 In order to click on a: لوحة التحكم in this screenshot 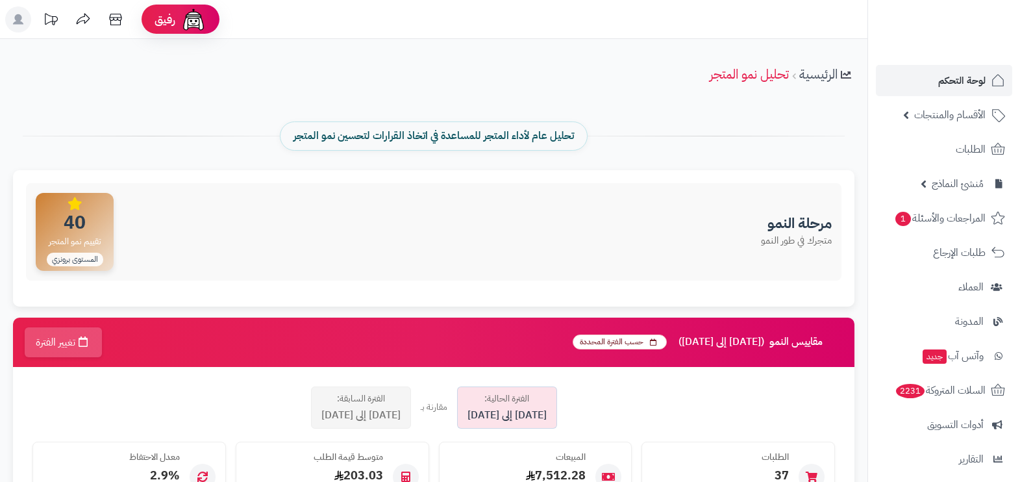, I will do `click(944, 81)`.